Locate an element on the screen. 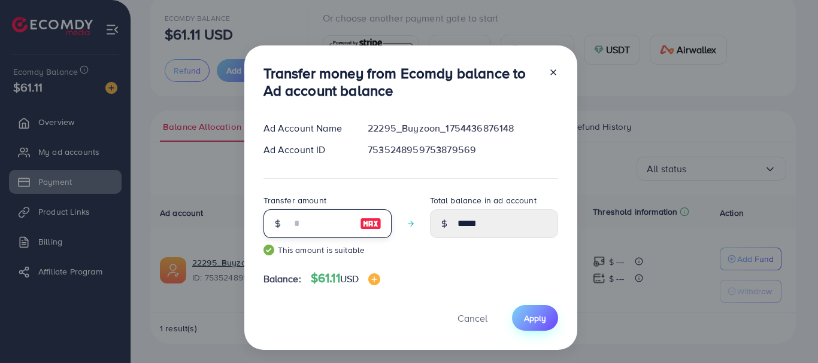 The width and height of the screenshot is (818, 363). span: Cancel is located at coordinates (472, 318).